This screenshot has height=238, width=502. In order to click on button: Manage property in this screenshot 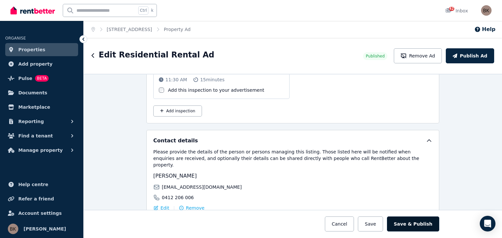, I will do `click(42, 150)`.